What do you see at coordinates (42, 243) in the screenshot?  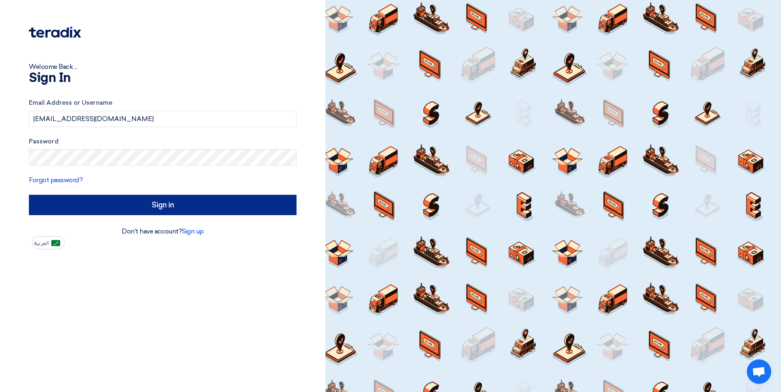 I see `span: العربية` at bounding box center [42, 243].